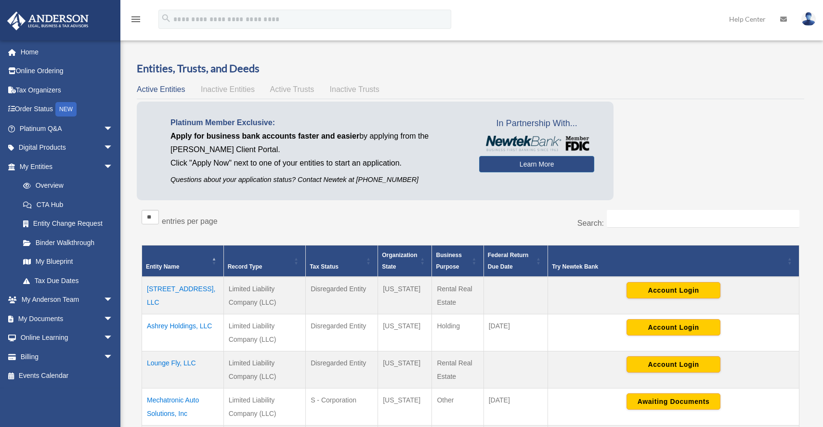 The width and height of the screenshot is (823, 427). Describe the element at coordinates (448, 261) in the screenshot. I see `span: Business Purpose` at that location.